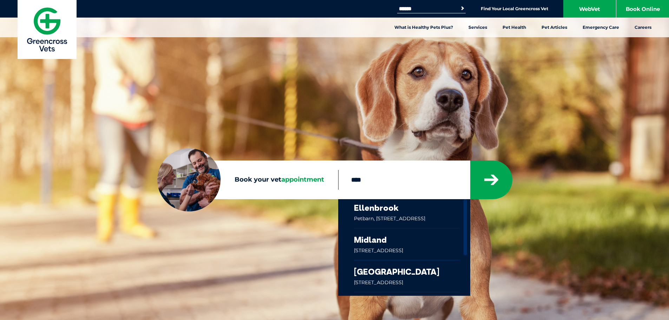  I want to click on span: appointment, so click(303, 180).